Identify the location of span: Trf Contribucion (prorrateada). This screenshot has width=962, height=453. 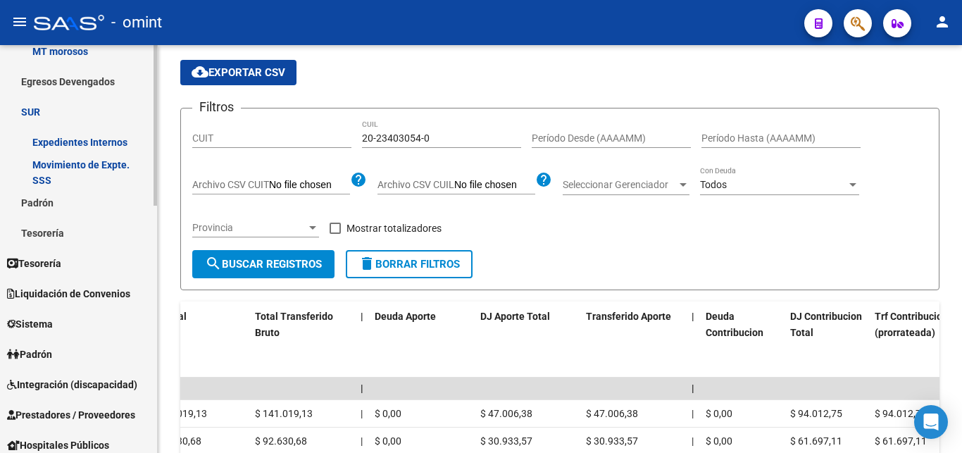
(911, 324).